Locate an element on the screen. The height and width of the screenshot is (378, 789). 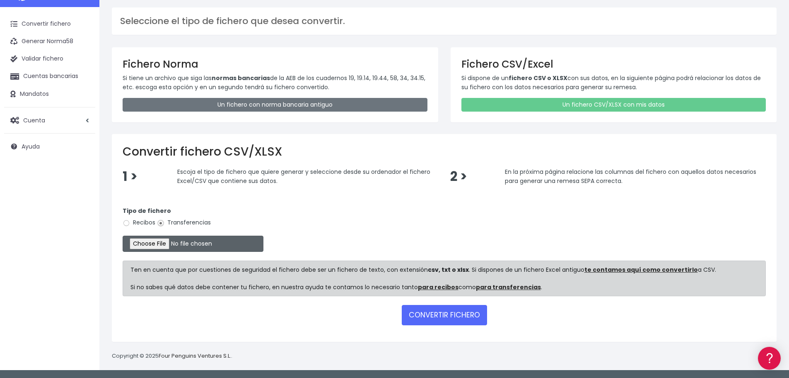
label: Recibos is located at coordinates (139, 222).